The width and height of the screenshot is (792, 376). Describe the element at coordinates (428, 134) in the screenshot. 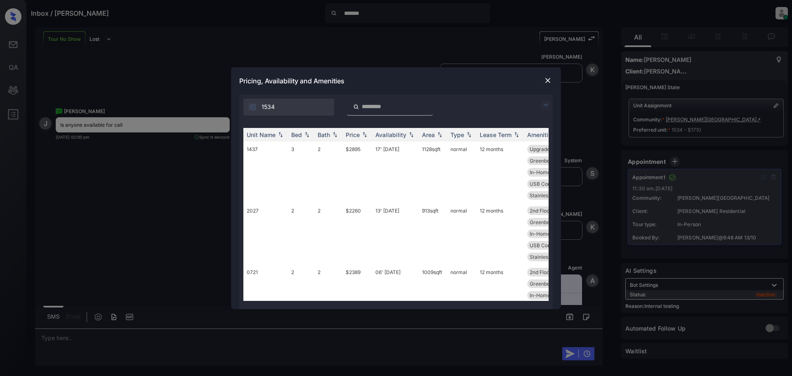

I see `div: Area` at that location.